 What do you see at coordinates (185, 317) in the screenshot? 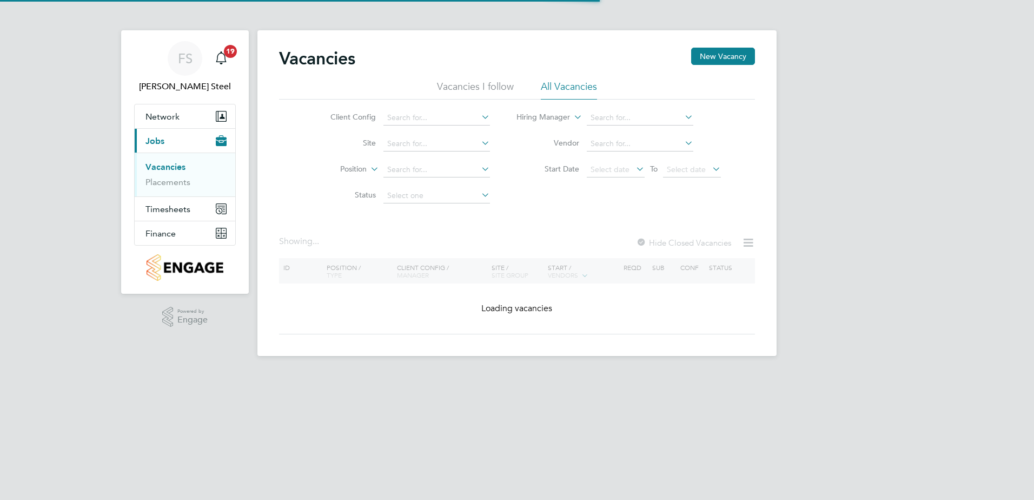
I see `a: Powered byEngage` at bounding box center [185, 317].